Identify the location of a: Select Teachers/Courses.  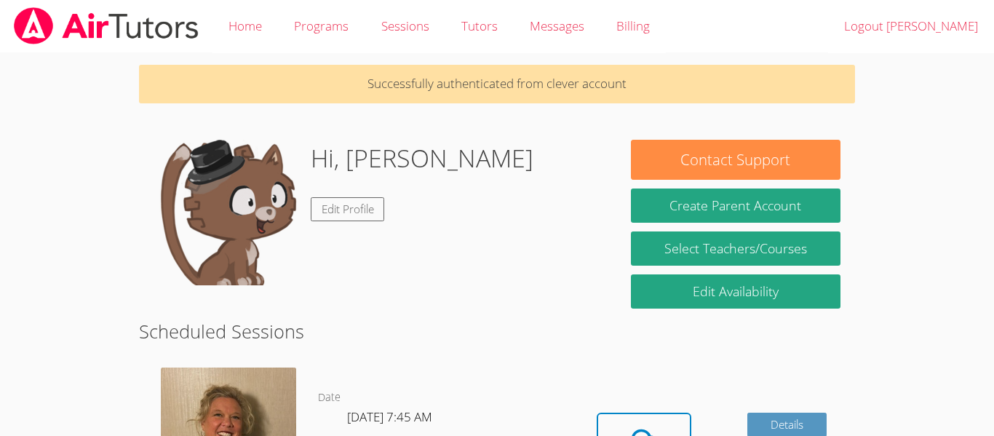
(735, 248).